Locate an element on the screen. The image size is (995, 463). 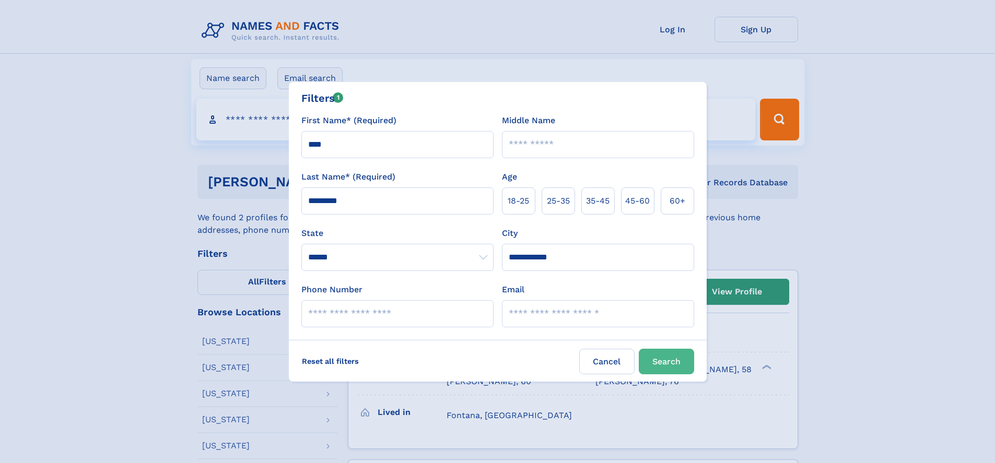
button: Search is located at coordinates (666, 361).